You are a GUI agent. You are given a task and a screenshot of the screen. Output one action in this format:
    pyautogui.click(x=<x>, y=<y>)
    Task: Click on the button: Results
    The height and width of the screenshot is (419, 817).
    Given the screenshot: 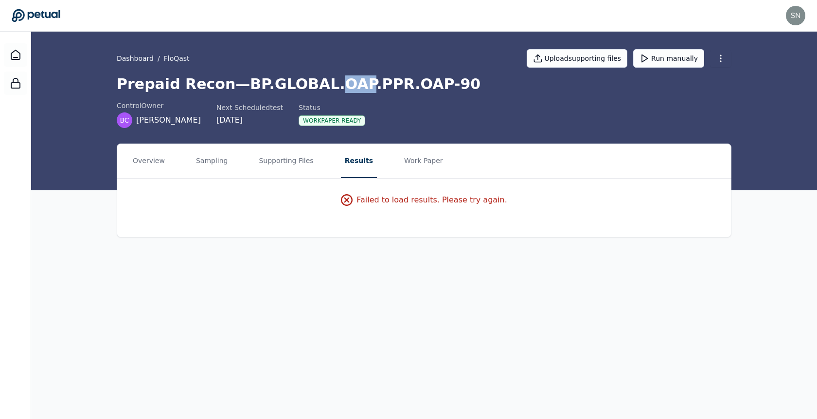 What is the action you would take?
    pyautogui.click(x=359, y=161)
    